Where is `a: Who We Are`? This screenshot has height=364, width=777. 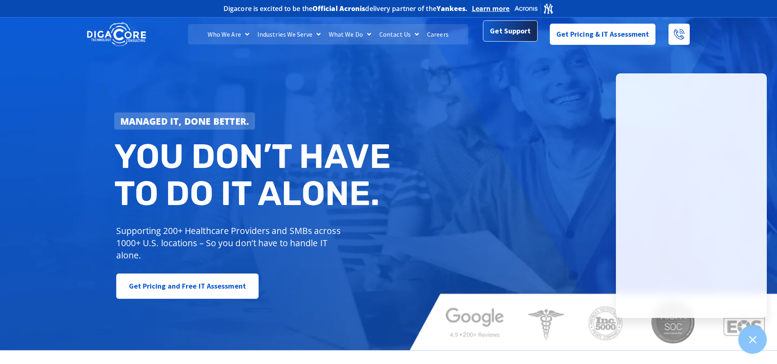
a: Who We Are is located at coordinates (229, 34).